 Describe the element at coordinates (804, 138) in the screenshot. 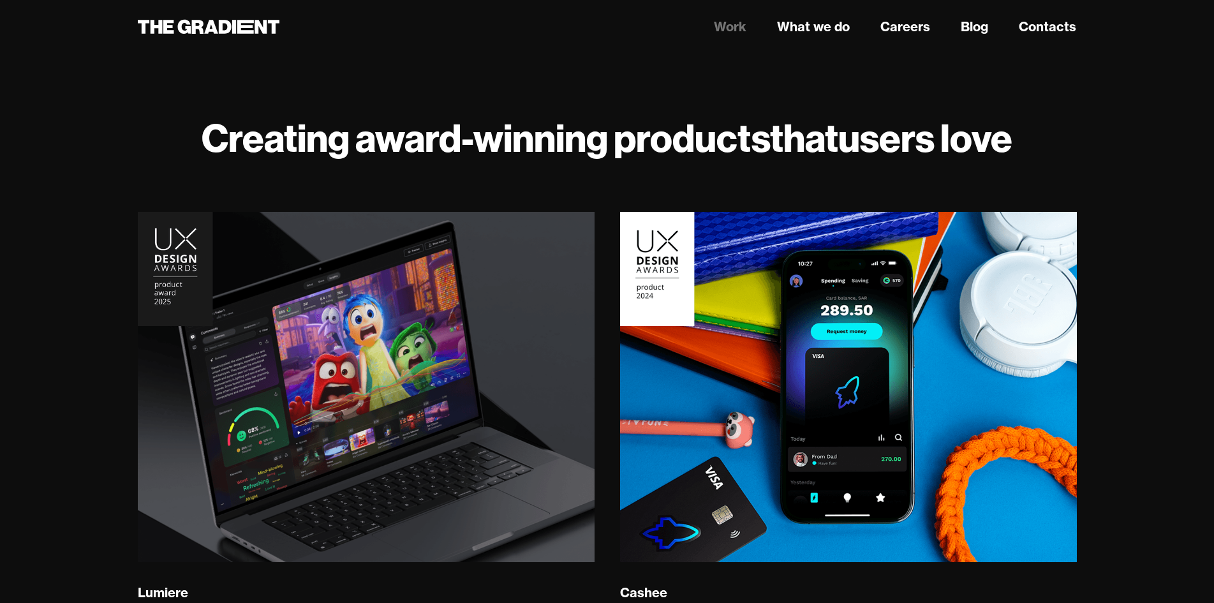

I see `strong: that` at that location.